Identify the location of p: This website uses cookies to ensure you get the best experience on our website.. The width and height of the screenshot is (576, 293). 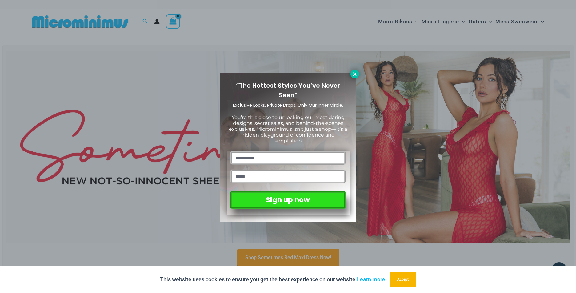
(272, 279).